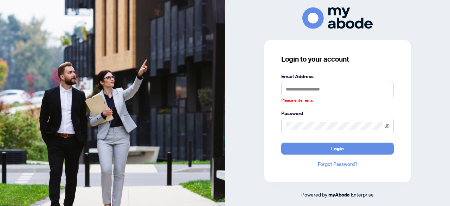 This screenshot has height=206, width=450. What do you see at coordinates (337, 148) in the screenshot?
I see `button: Login` at bounding box center [337, 148].